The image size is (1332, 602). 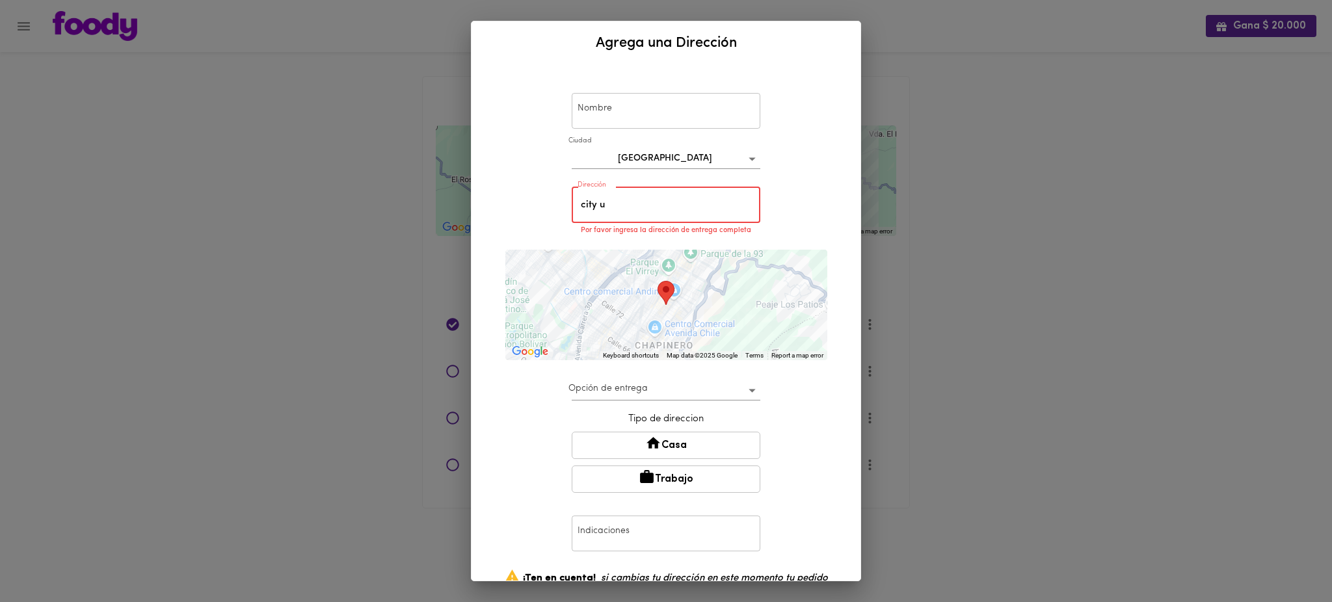 What do you see at coordinates (666, 533) in the screenshot?
I see `input: Dejar en recepción del 7mo piso` at bounding box center [666, 533].